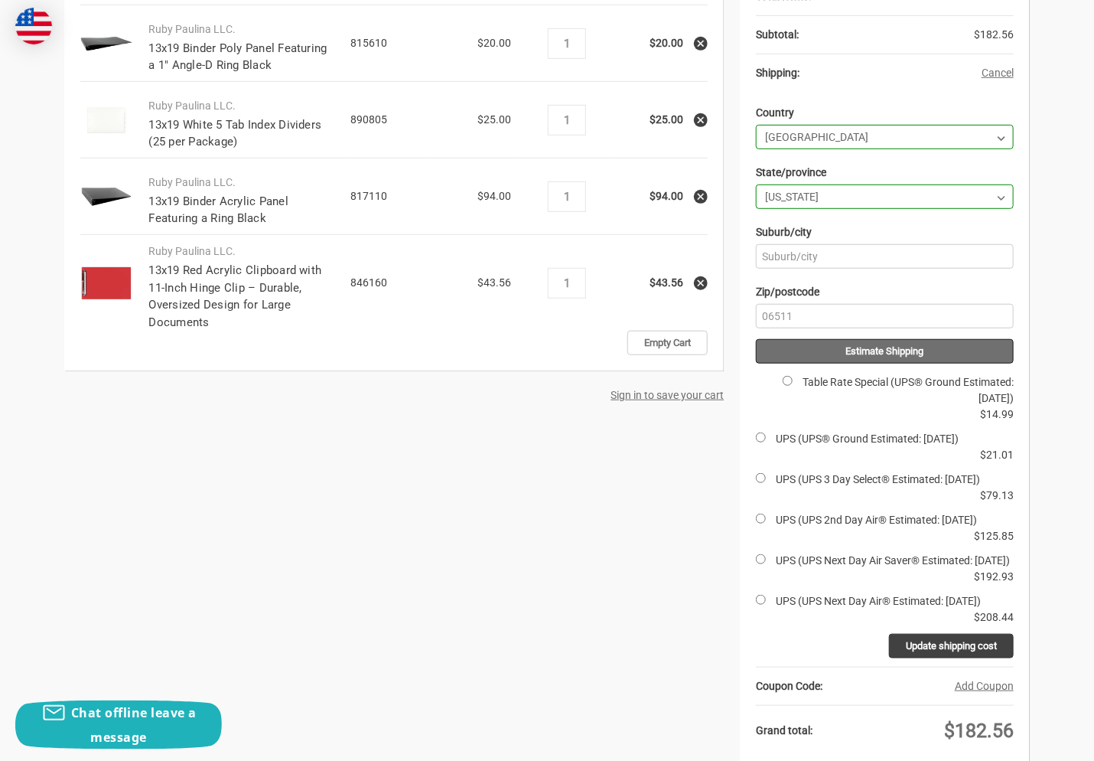  I want to click on span: $43.56, so click(494, 282).